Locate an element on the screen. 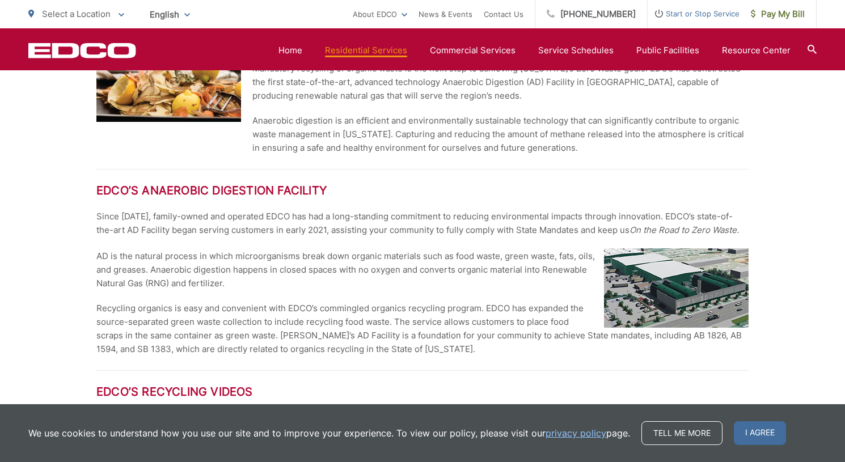 This screenshot has height=462, width=845. a: Resource Center is located at coordinates (756, 50).